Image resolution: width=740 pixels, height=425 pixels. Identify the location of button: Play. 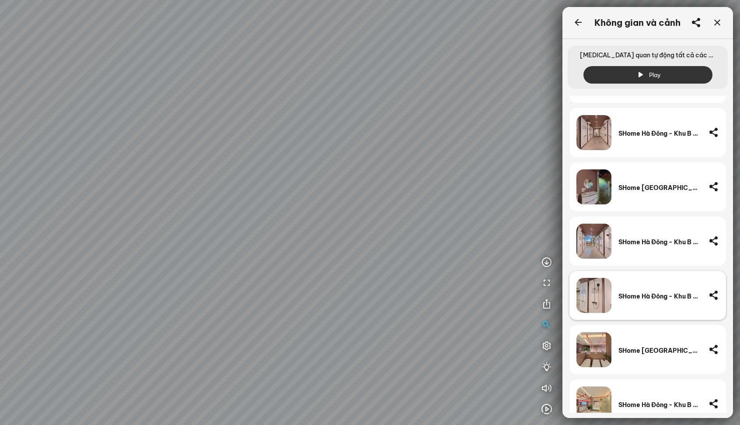
(648, 75).